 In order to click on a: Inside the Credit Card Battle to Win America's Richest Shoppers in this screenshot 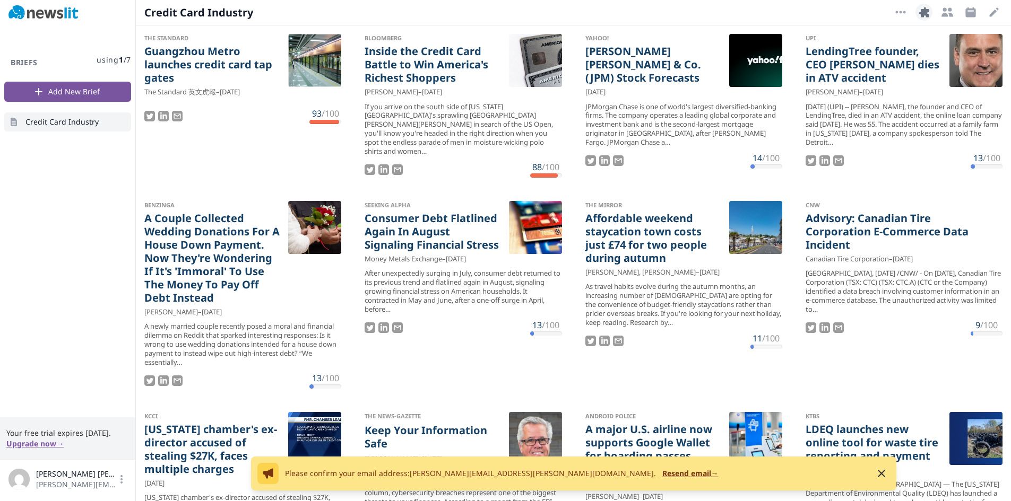, I will do `click(432, 64)`.